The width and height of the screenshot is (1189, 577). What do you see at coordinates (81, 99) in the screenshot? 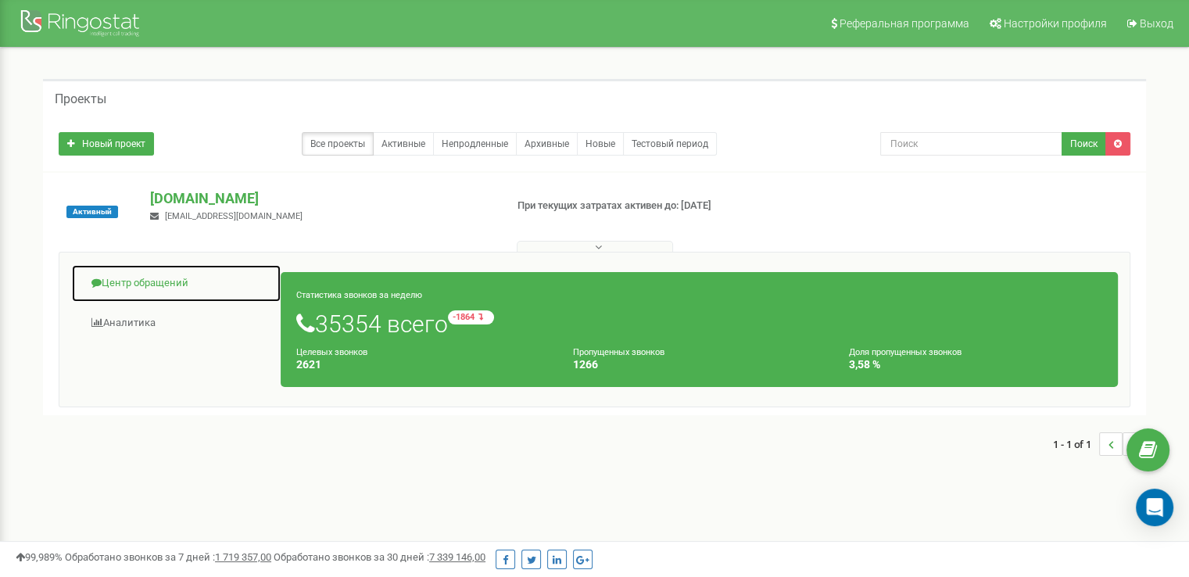
I see `h5: Проекты` at bounding box center [81, 99].